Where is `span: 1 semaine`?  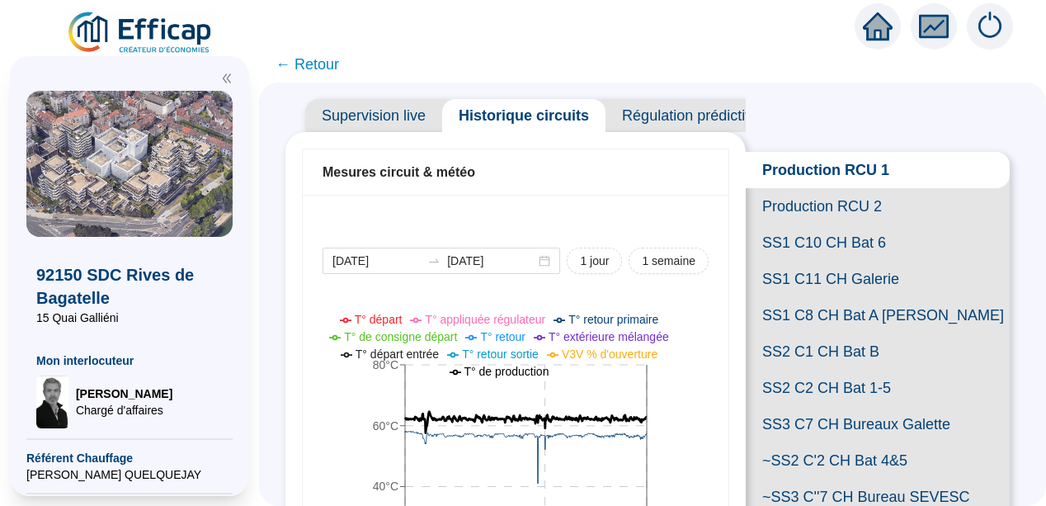 span: 1 semaine is located at coordinates (668, 261).